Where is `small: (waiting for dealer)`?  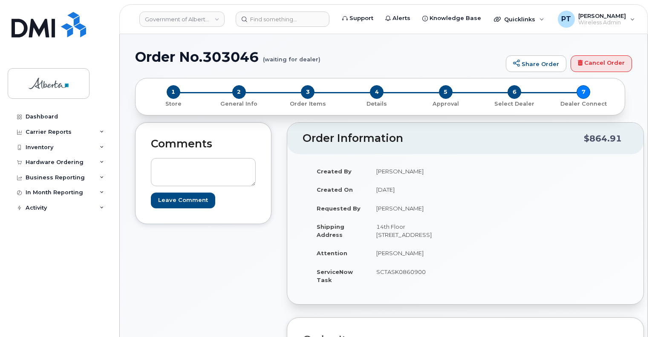
small: (waiting for dealer) is located at coordinates (291, 56).